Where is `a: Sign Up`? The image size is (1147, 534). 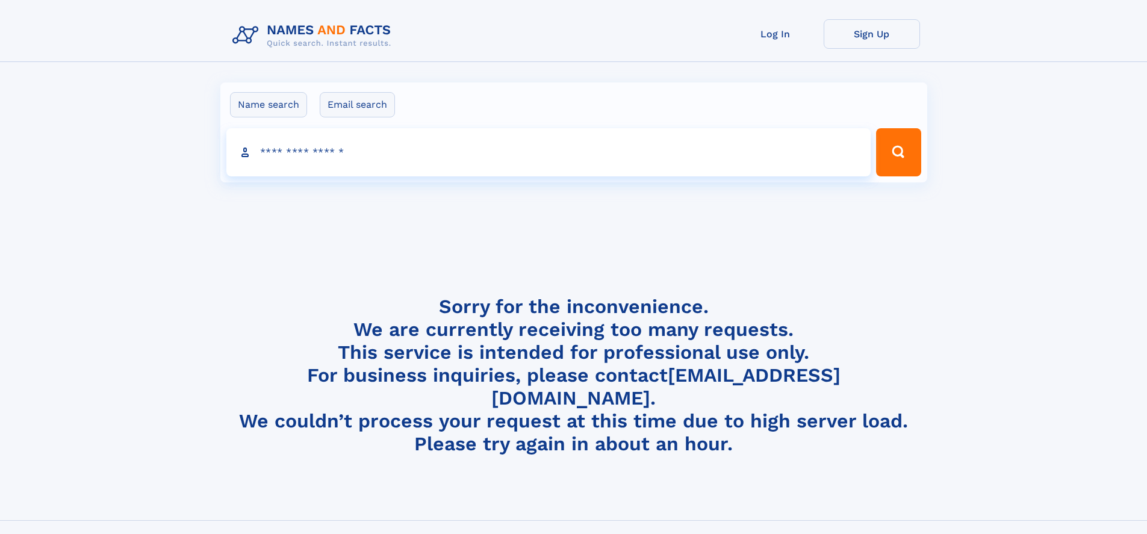 a: Sign Up is located at coordinates (872, 34).